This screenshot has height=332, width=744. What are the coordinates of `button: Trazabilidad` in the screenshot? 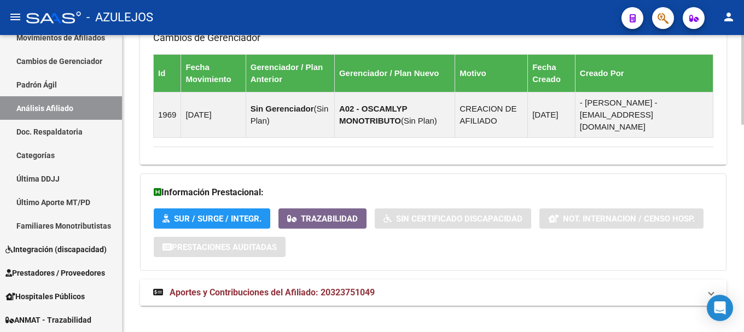 It's located at (322, 218).